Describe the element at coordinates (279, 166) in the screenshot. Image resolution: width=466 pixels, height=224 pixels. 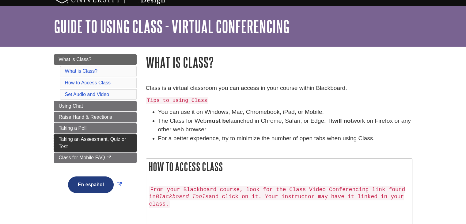
I see `h2: How to Access Class` at that location.